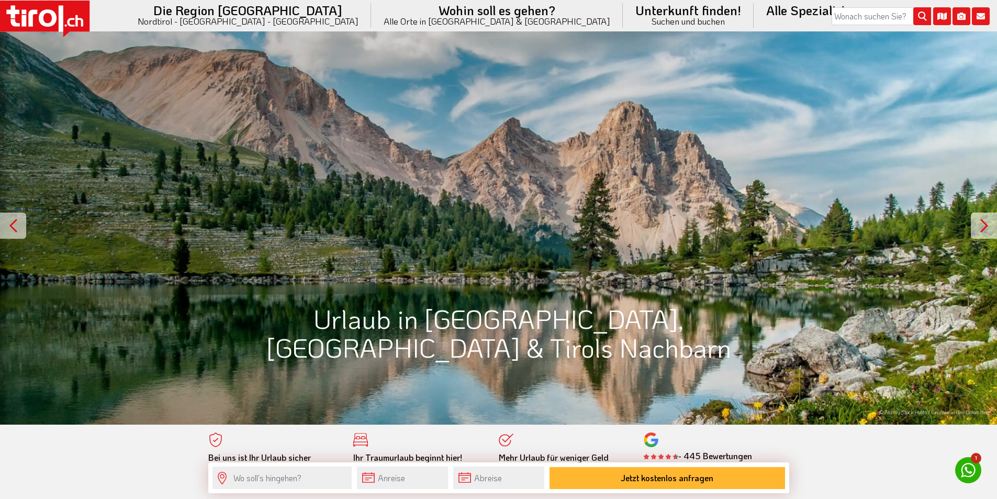 Image resolution: width=997 pixels, height=499 pixels. Describe the element at coordinates (666, 466) in the screenshot. I see `a: Lesen Sie hier` at that location.